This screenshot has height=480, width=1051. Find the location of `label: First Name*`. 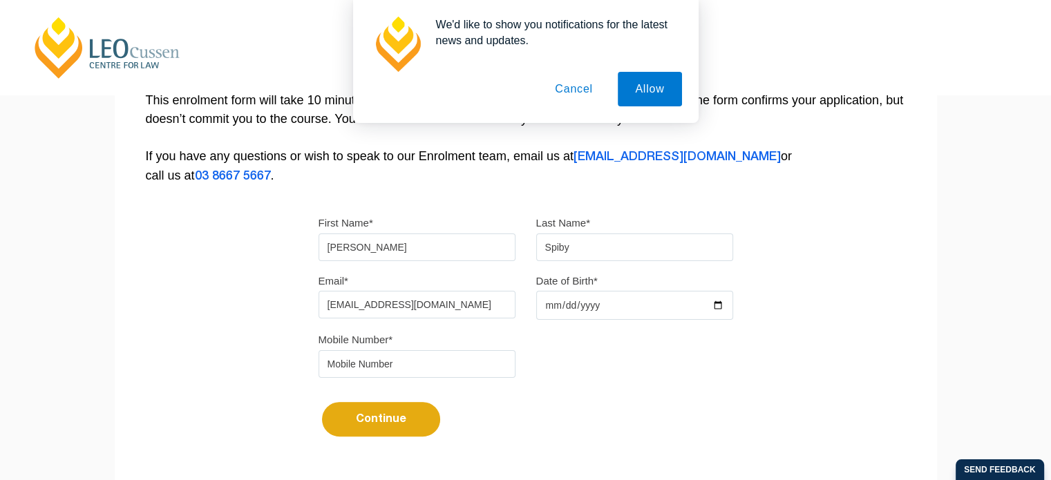

label: First Name* is located at coordinates (346, 223).